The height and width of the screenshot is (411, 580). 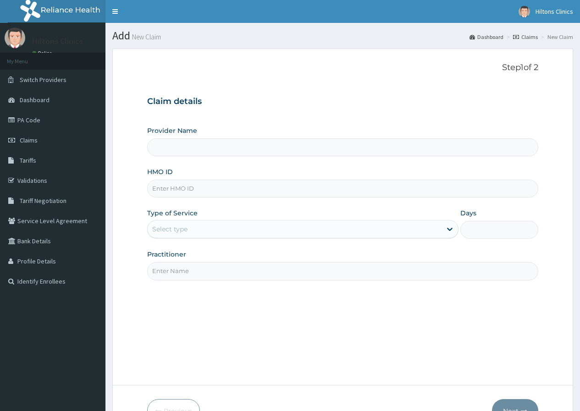 I want to click on p: Hiltons Clinics, so click(x=57, y=41).